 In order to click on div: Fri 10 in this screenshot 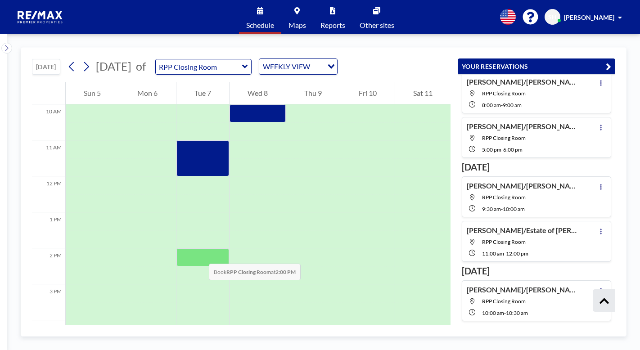, I will do `click(367, 93)`.